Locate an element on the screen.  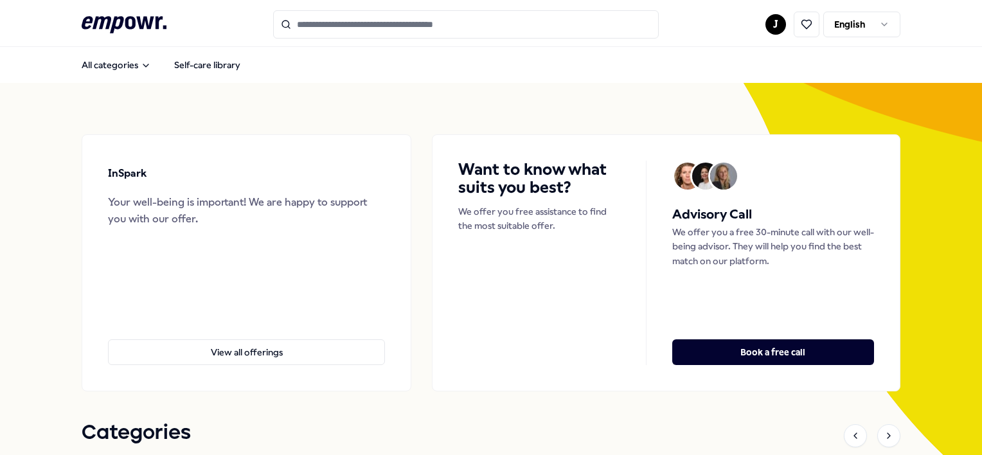
p: InSpark is located at coordinates (127, 174).